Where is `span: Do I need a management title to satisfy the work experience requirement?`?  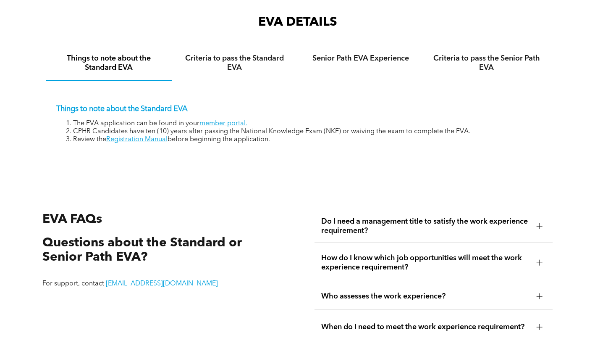 span: Do I need a management title to satisfy the work experience requirement? is located at coordinates (425, 226).